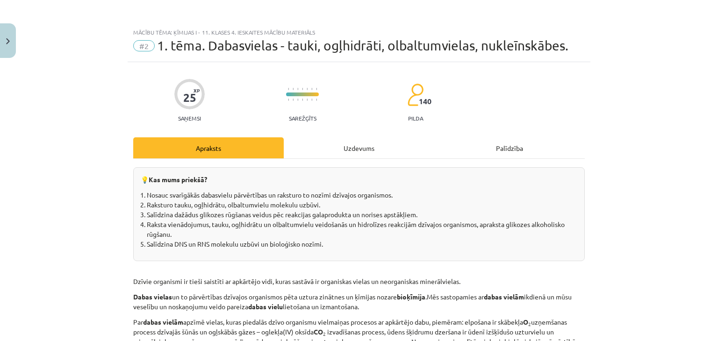 The image size is (718, 341). Describe the element at coordinates (359, 148) in the screenshot. I see `div: Uzdevums` at that location.